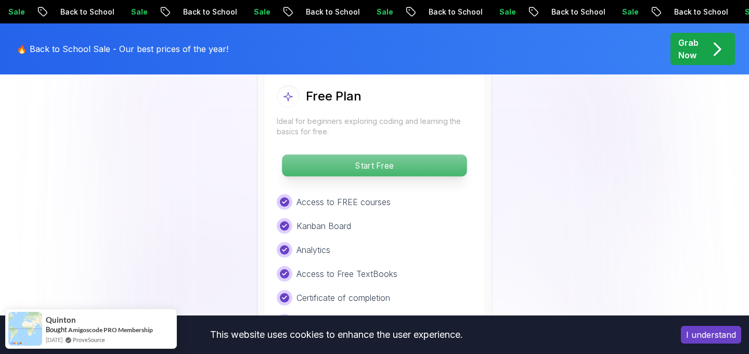 The height and width of the screenshot is (354, 749). I want to click on button: Accept cookies, so click(711, 335).